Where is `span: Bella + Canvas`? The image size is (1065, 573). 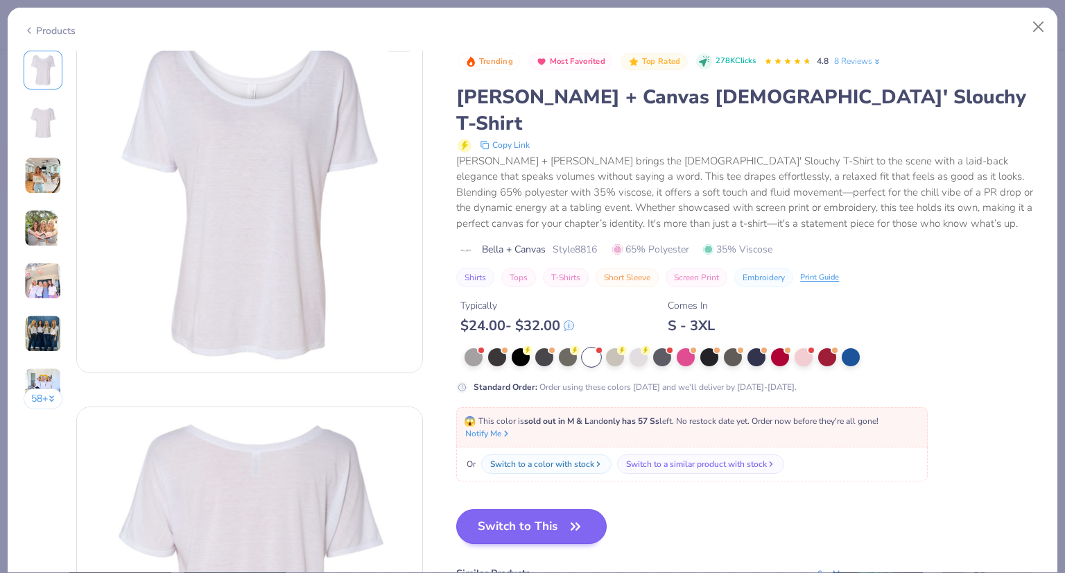 span: Bella + Canvas is located at coordinates (514, 249).